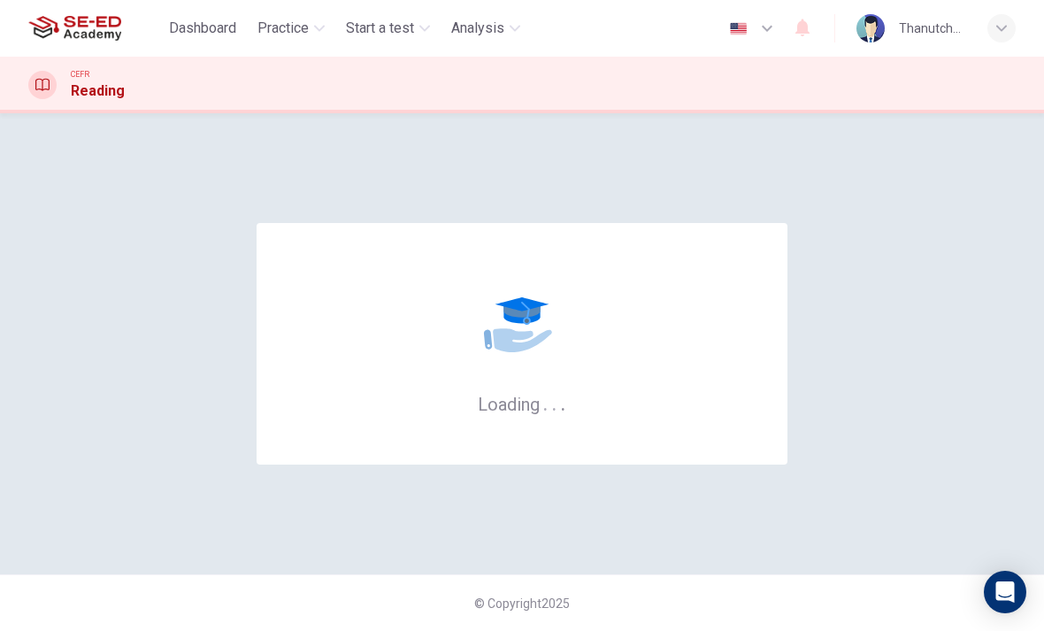  Describe the element at coordinates (283, 28) in the screenshot. I see `span: Practice` at that location.